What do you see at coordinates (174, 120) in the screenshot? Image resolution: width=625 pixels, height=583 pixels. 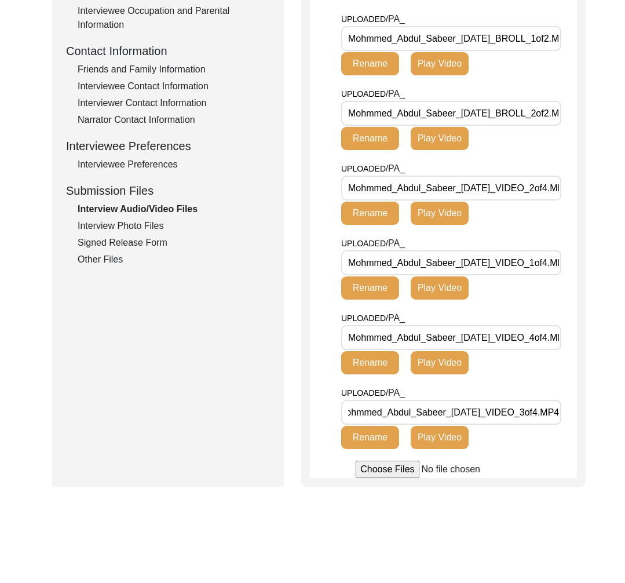 I see `div: Narrator Contact Information` at bounding box center [174, 120].